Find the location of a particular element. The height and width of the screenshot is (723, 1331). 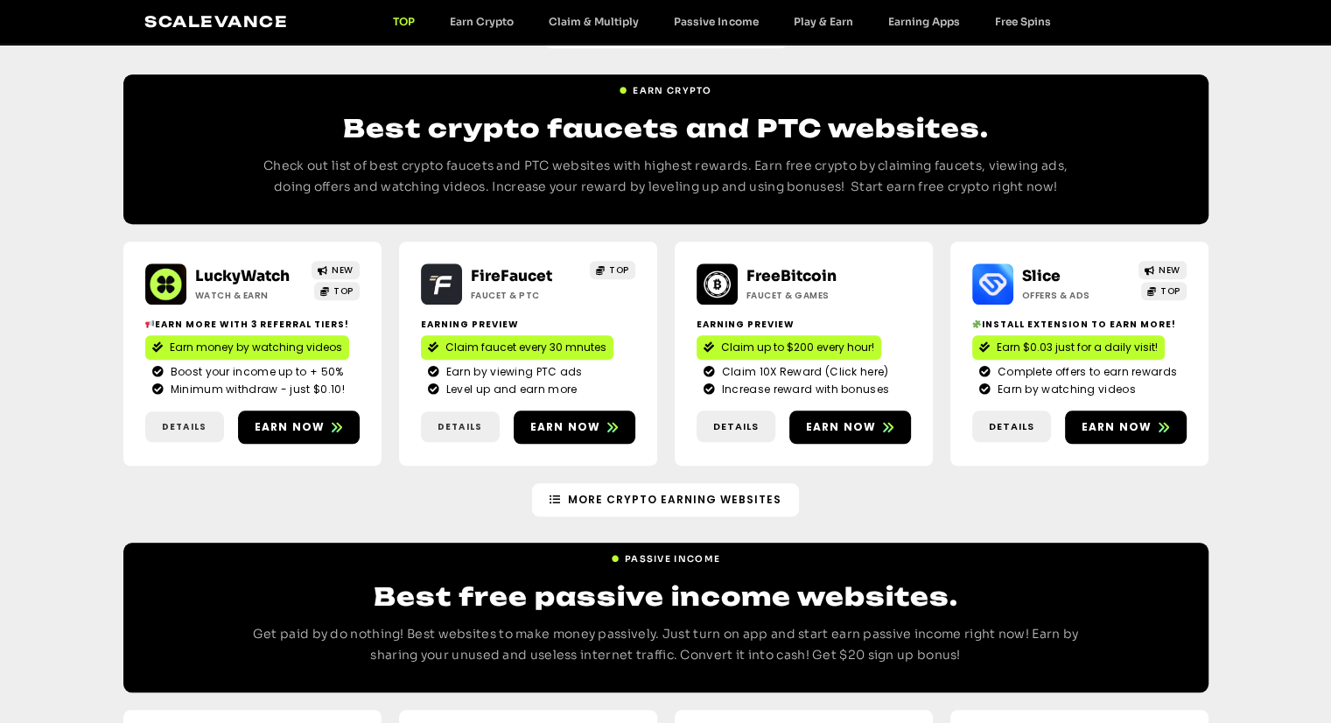

nav: Menu is located at coordinates (721, 21).